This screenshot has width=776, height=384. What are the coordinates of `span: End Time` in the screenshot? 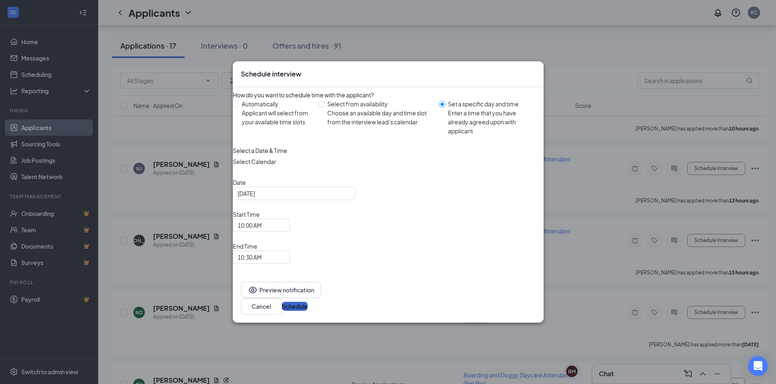 It's located at (261, 246).